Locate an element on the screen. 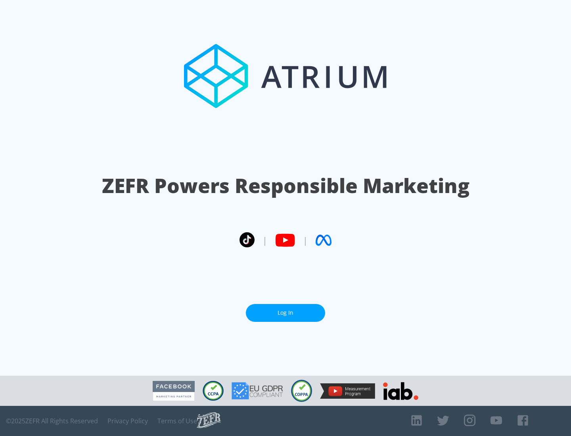 The image size is (571, 436). img: YouTube Measurement Program is located at coordinates (347, 391).